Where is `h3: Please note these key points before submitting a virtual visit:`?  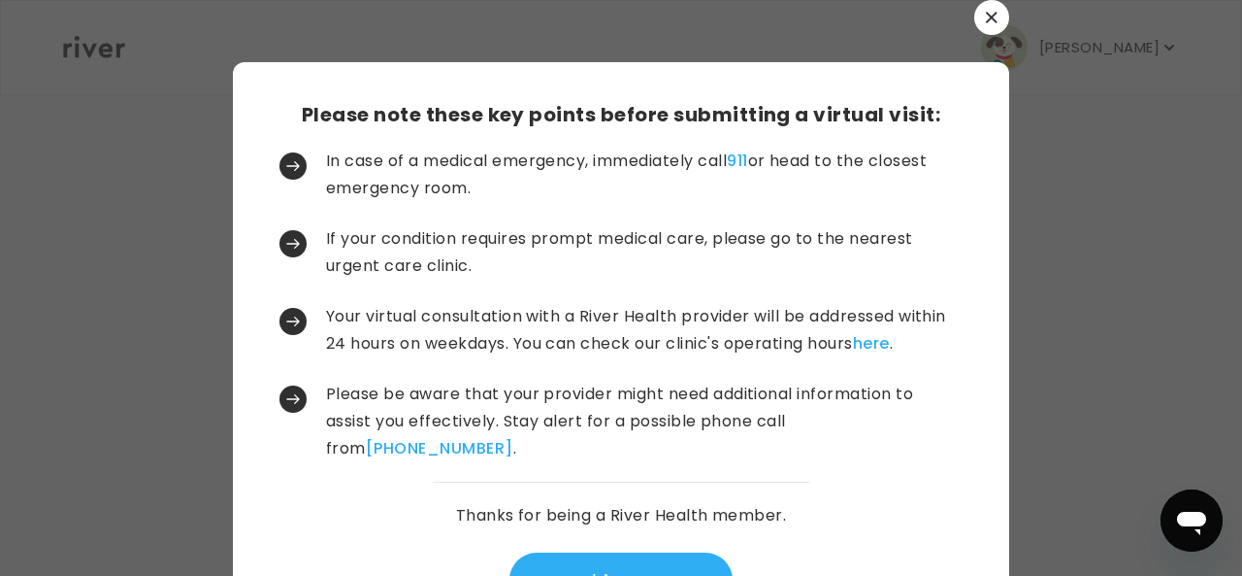
h3: Please note these key points before submitting a virtual visit: is located at coordinates (621, 115).